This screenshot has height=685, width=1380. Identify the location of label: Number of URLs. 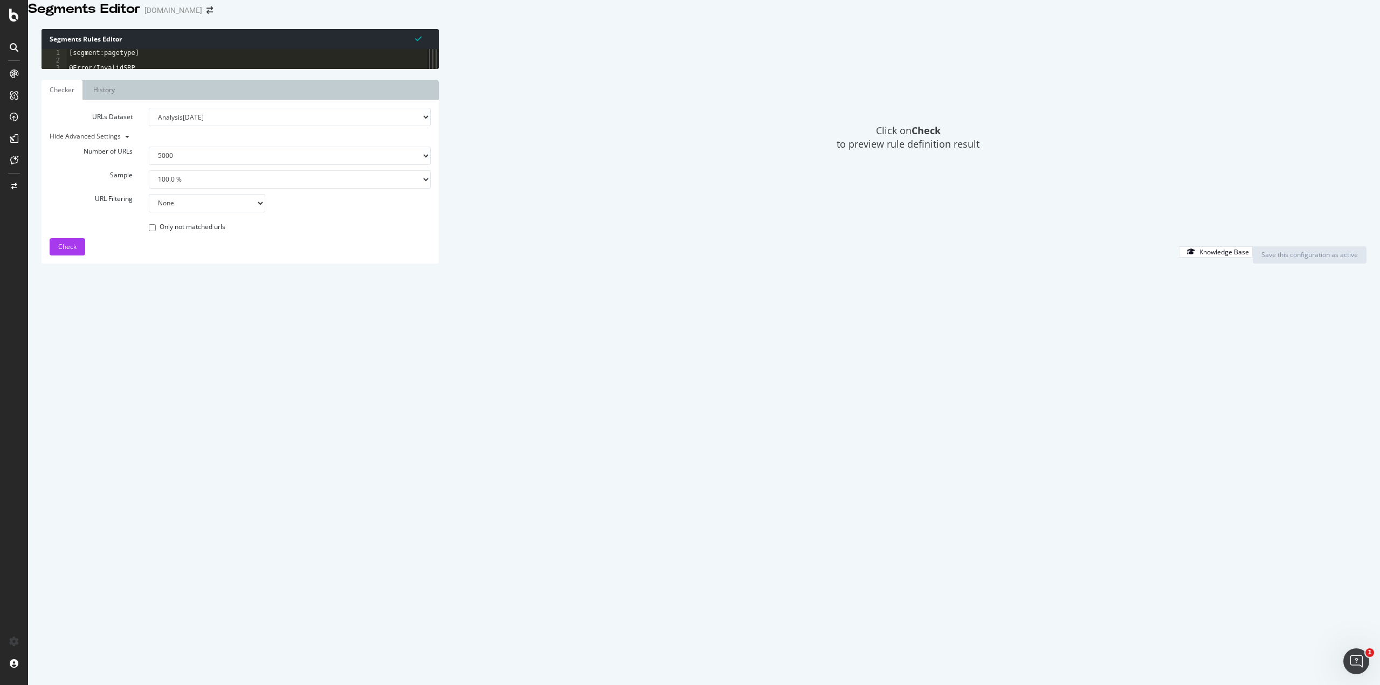
(91, 151).